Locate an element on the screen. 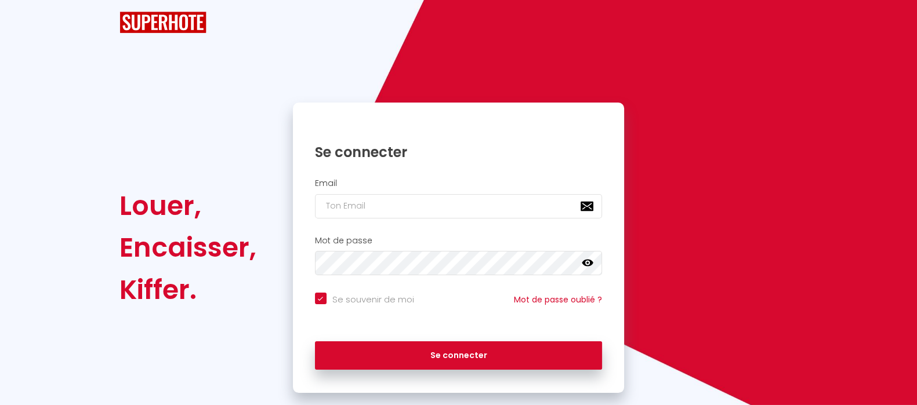 This screenshot has height=405, width=917. div: Louer, is located at coordinates (188, 206).